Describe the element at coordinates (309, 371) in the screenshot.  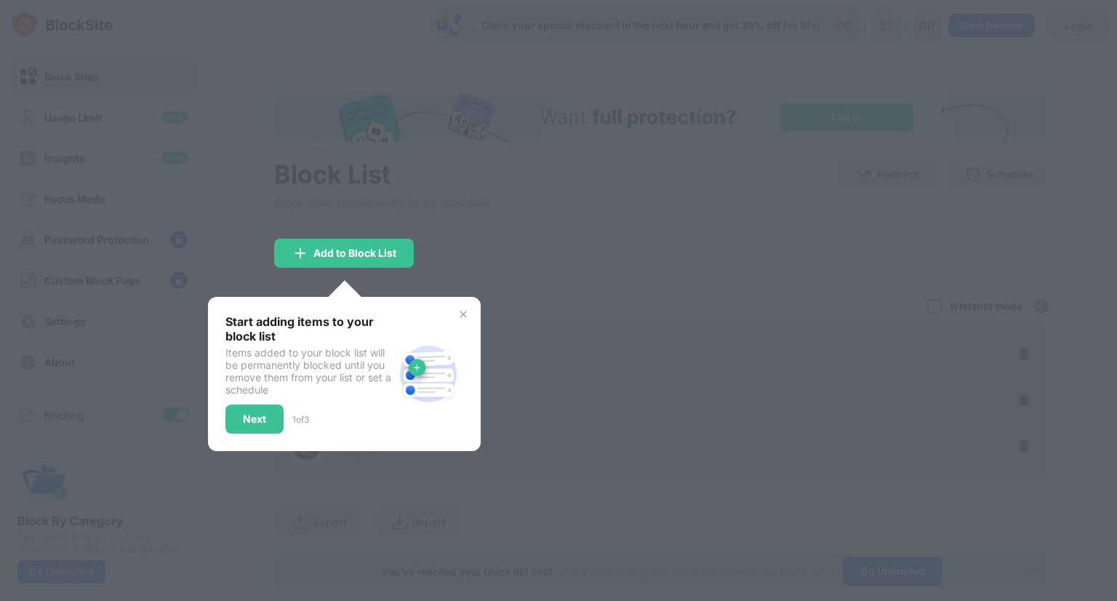
I see `div: Items added to your block list will be permanently blocked until you remove them from your list o...` at that location.